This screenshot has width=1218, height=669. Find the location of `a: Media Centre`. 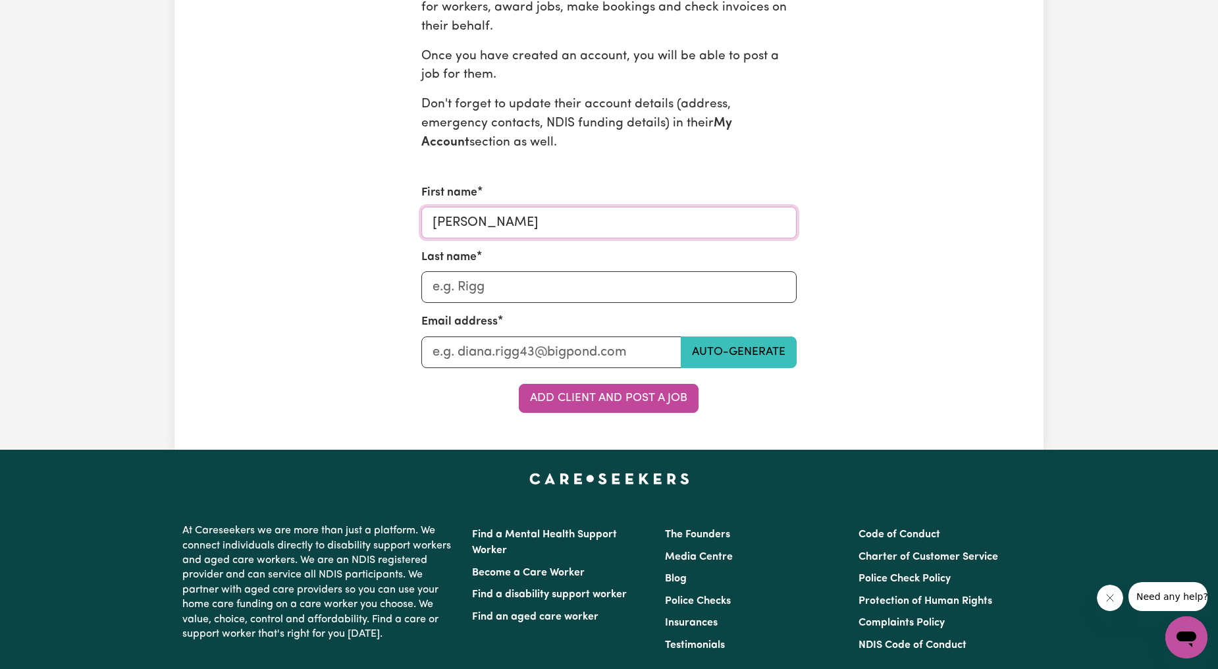

a: Media Centre is located at coordinates (698, 557).